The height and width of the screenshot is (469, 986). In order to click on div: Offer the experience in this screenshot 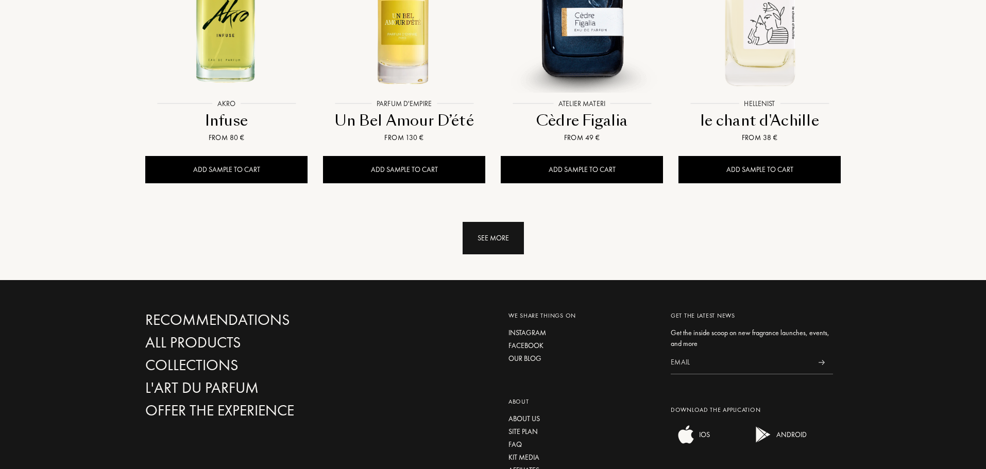, I will do `click(256, 411)`.